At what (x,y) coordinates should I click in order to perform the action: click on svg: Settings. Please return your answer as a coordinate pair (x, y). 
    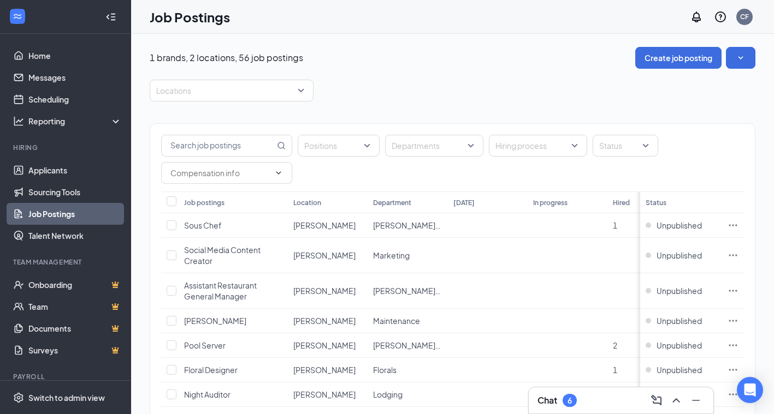
    Looking at the image, I should click on (19, 398).